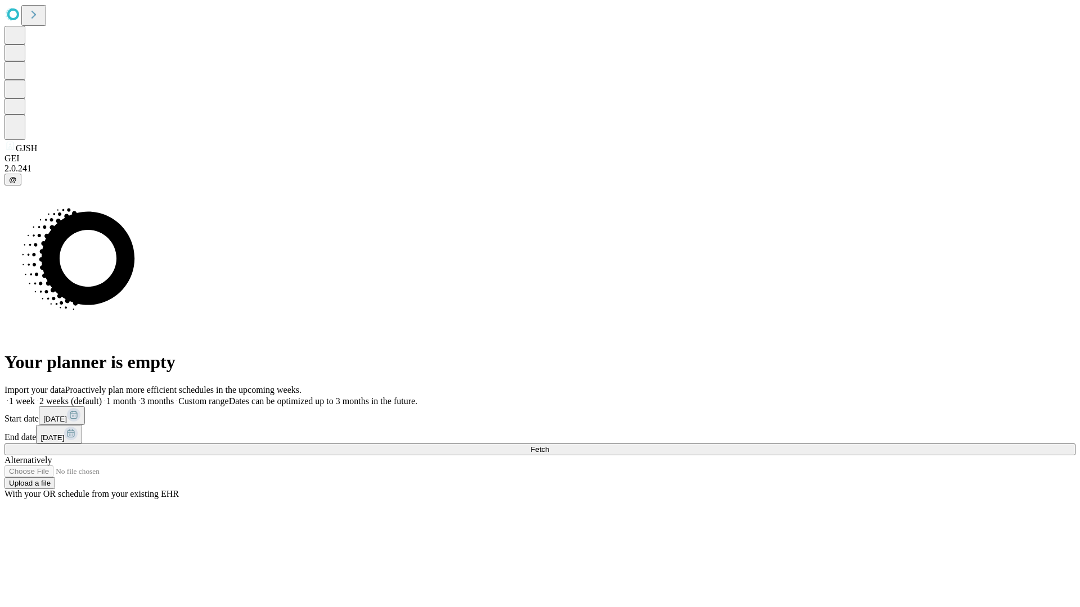  I want to click on div: 2.0.241, so click(540, 169).